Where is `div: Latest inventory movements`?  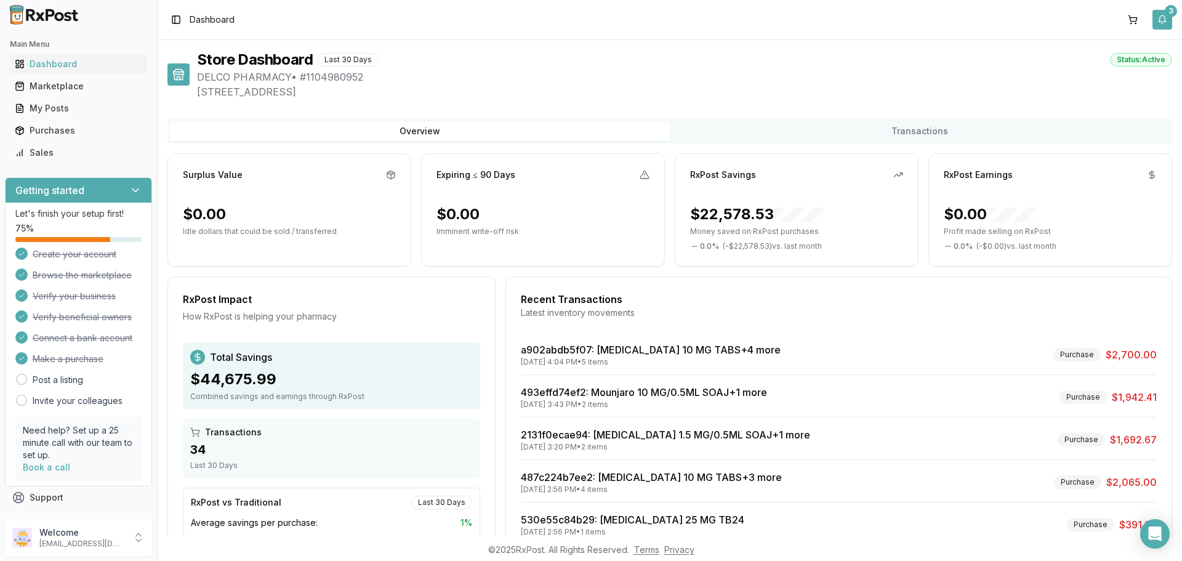 div: Latest inventory movements is located at coordinates (838, 313).